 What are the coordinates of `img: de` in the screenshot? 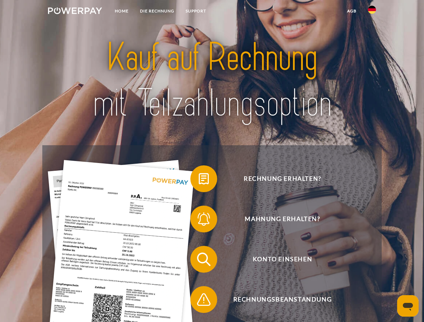 It's located at (372, 10).